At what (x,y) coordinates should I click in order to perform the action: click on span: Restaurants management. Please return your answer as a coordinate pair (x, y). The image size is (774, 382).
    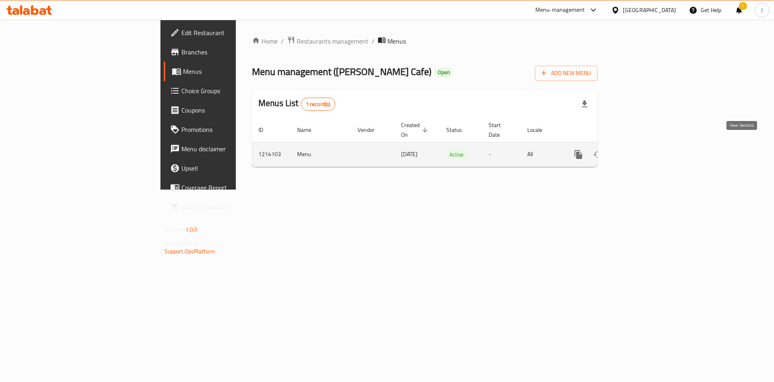
    Looking at the image, I should click on (333, 41).